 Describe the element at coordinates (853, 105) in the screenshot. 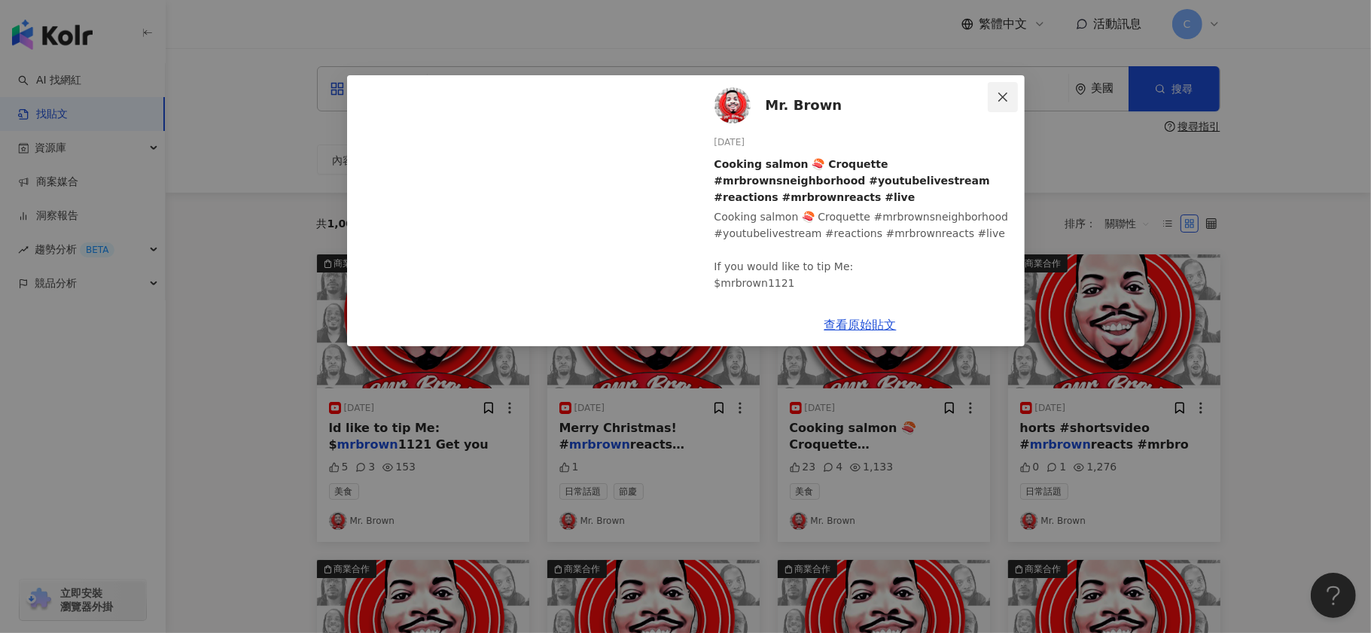

I see `a: KOL AvatarMr. Brown` at that location.